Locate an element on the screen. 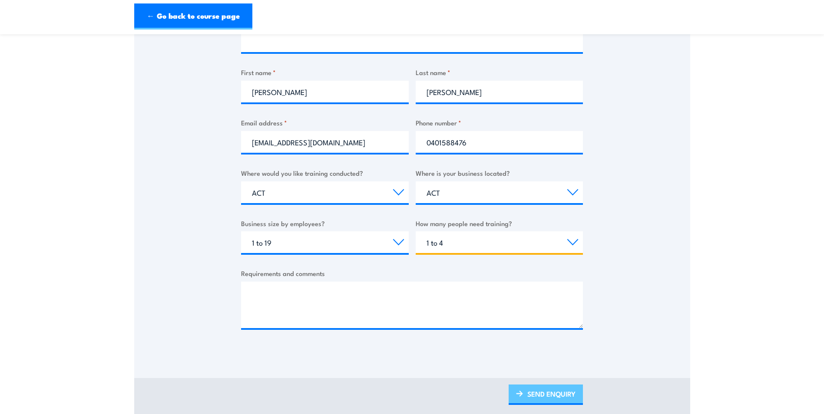  label: Last name is located at coordinates (500, 72).